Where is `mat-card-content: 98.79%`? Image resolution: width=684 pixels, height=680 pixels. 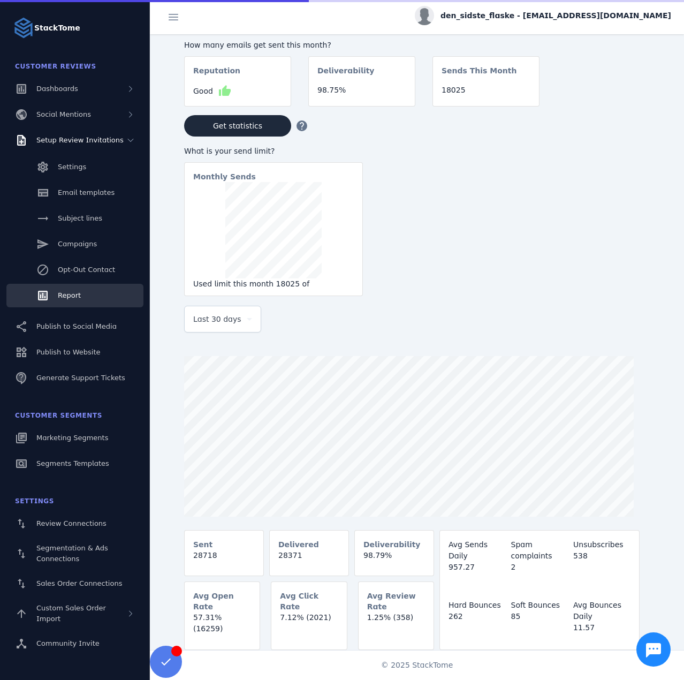
mat-card-content: 98.79% is located at coordinates (394, 559).